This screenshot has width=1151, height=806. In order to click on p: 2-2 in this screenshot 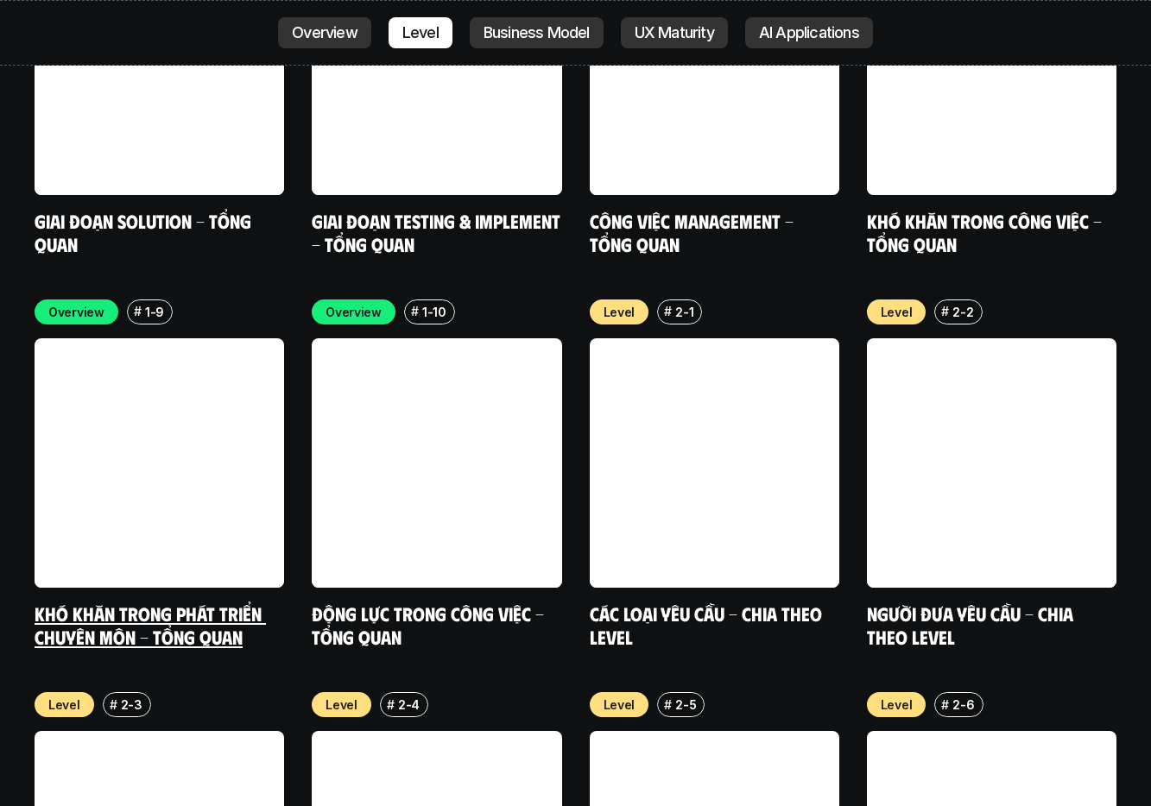, I will do `click(962, 312)`.